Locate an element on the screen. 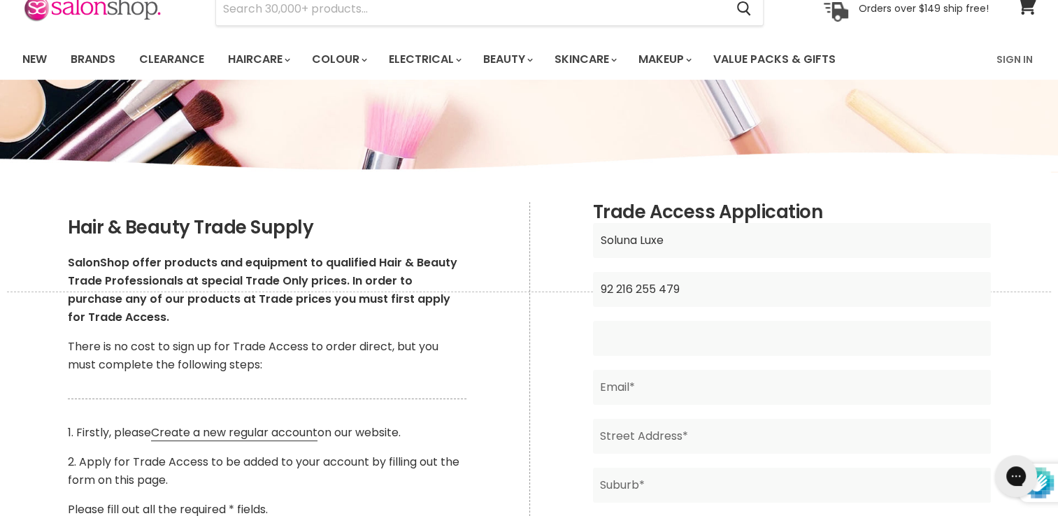 The image size is (1058, 516). a: Beauty is located at coordinates (507, 59).